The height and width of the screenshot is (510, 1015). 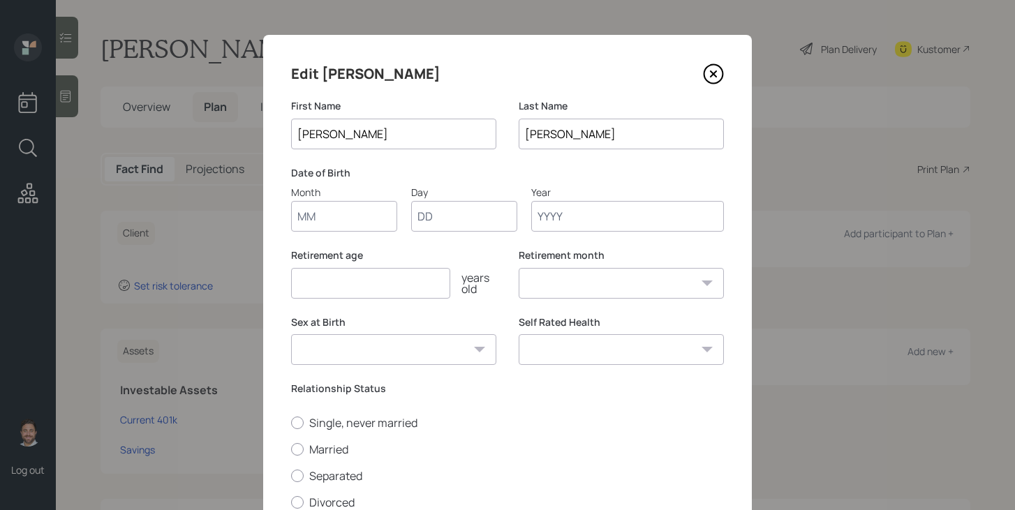 I want to click on label: Retirement age, so click(x=394, y=255).